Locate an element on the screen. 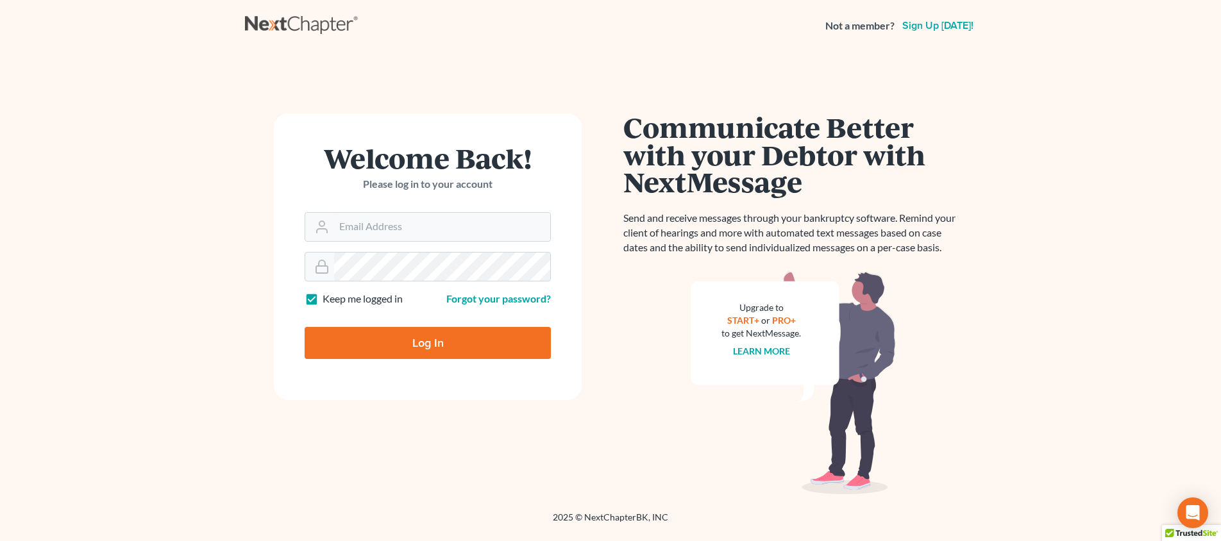 The height and width of the screenshot is (541, 1221). div: to get NextMessage. is located at coordinates (761, 333).